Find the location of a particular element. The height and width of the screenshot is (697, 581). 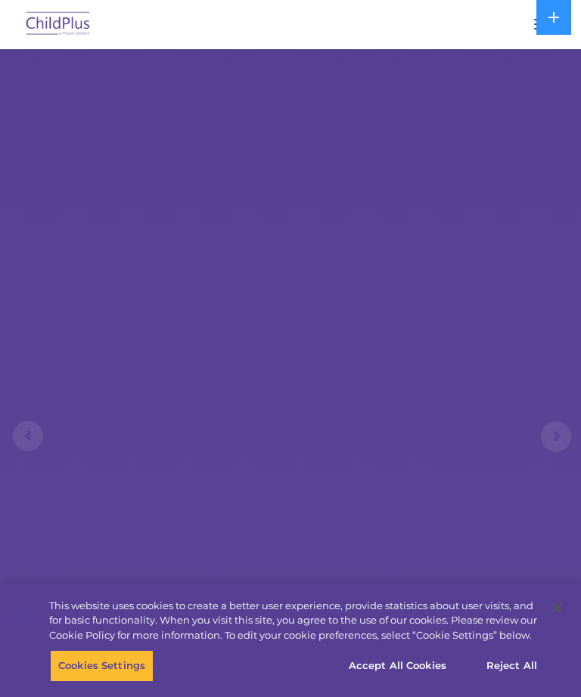

button: Reject All is located at coordinates (512, 666).